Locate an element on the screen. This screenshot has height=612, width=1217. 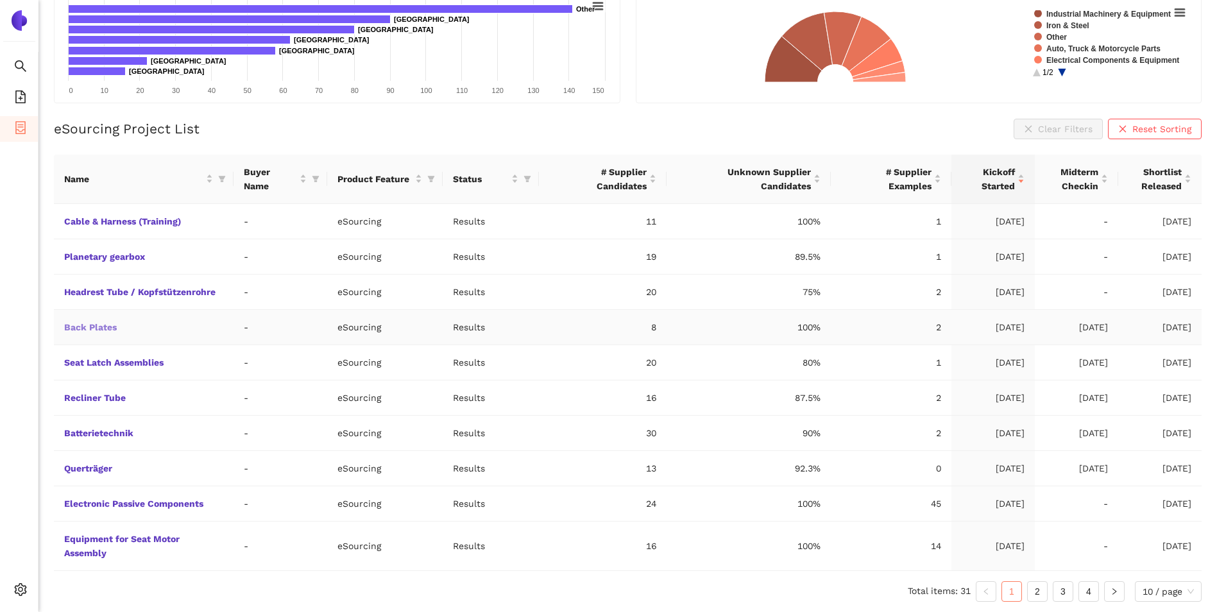
li: 3 is located at coordinates (1063, 591).